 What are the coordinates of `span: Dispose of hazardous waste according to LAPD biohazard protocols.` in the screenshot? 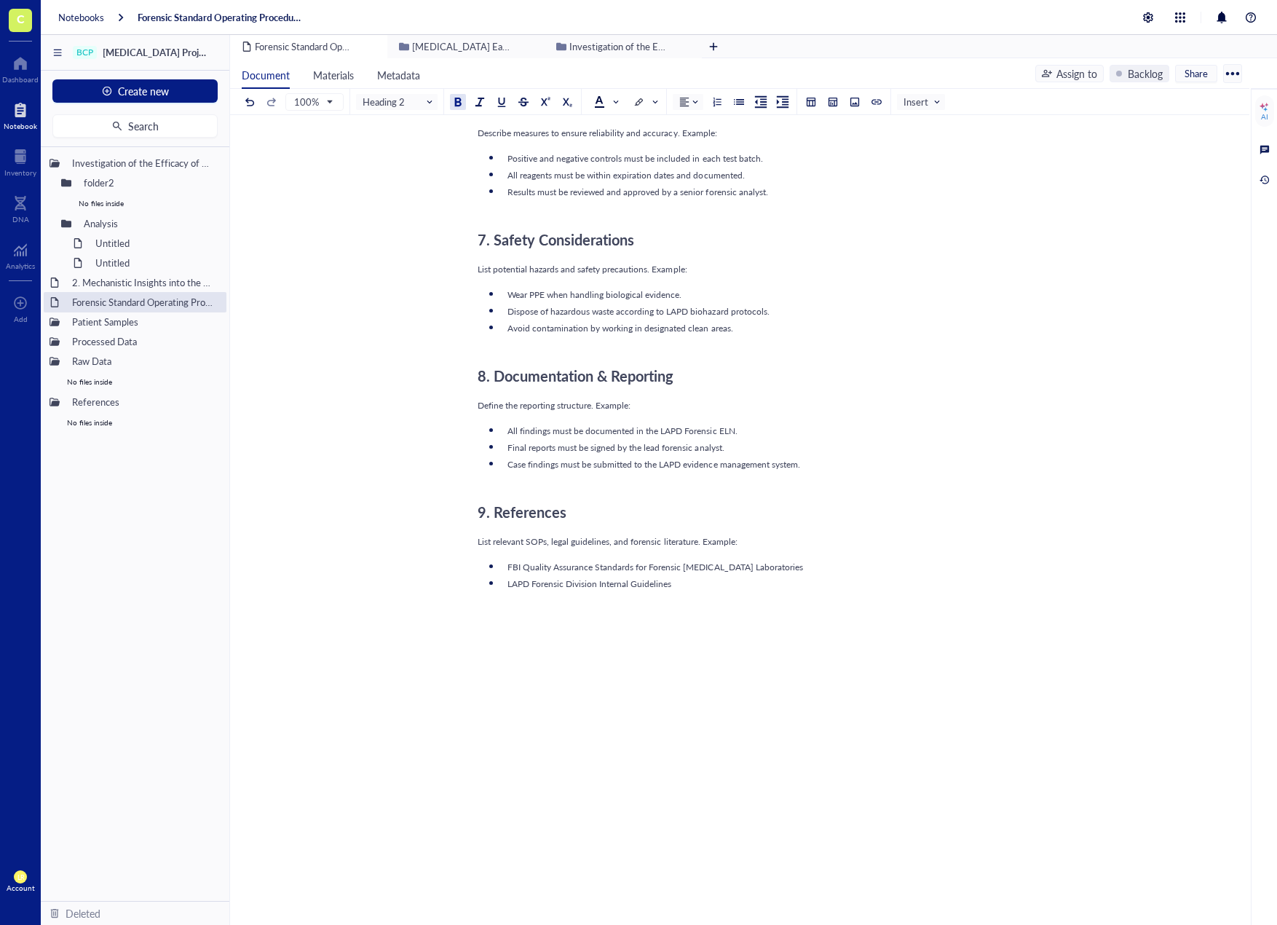 It's located at (639, 311).